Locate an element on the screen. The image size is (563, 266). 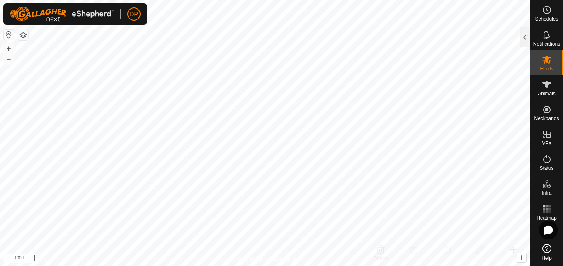
span: DP is located at coordinates (133, 14).